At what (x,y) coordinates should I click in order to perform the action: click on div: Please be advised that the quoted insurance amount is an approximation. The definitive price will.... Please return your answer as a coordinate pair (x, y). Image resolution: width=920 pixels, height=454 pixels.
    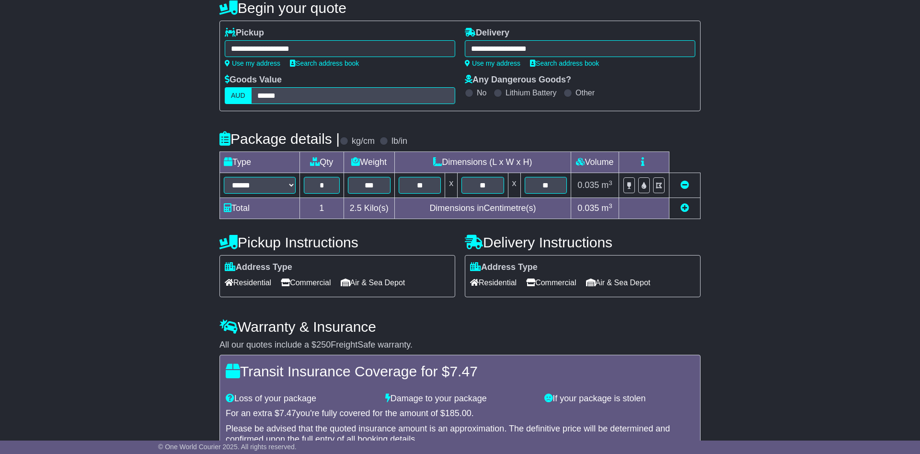
    Looking at the image, I should click on (460, 434).